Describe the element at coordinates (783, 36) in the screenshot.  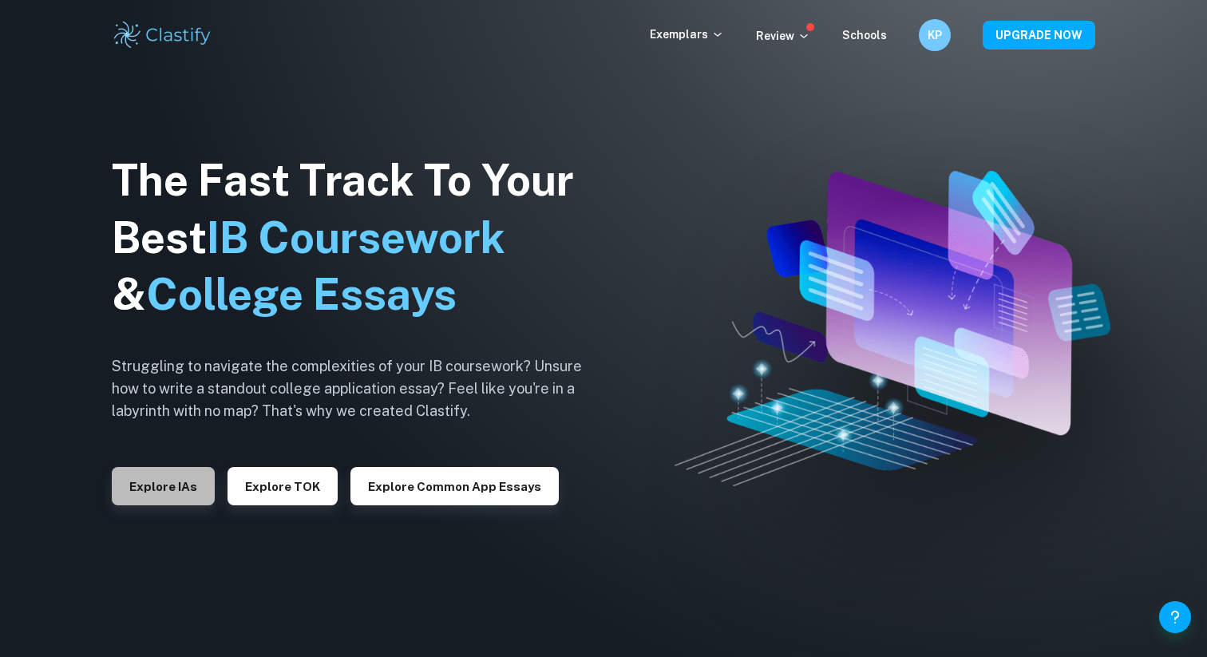
I see `p: Review` at that location.